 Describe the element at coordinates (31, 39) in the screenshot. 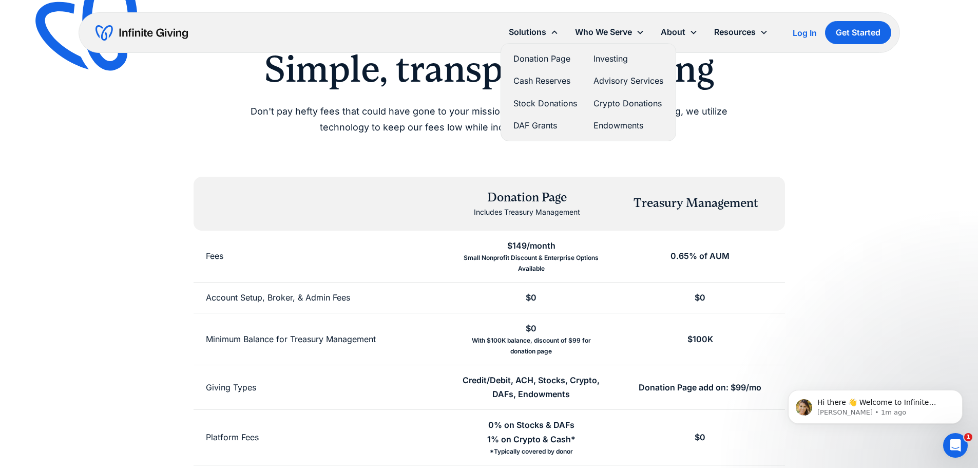

I see `img: Profile image for Kasey` at that location.